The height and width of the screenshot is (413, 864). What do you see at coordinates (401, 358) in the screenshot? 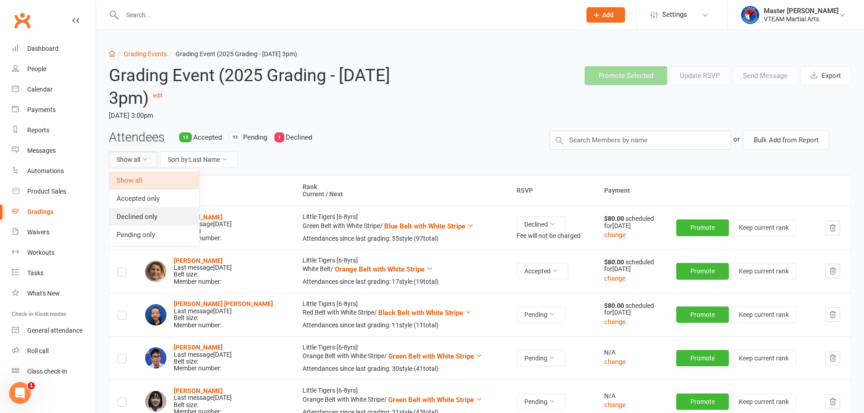
I see `td: Little Tigers [6-8yrs] Orange Belt with White Stripe /` at bounding box center [401, 358].